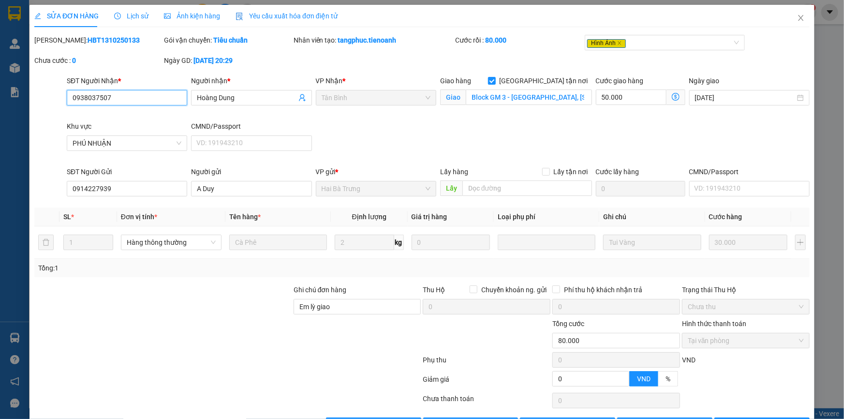  Describe the element at coordinates (676, 97) in the screenshot. I see `span: dollar-circle` at that location.